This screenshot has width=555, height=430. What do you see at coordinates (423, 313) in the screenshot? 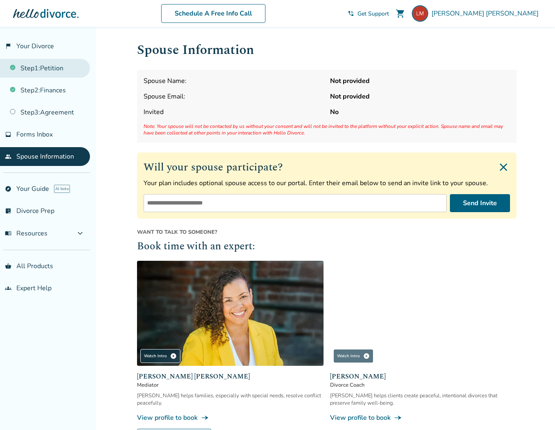
I see `img: James Traub` at bounding box center [423, 313].